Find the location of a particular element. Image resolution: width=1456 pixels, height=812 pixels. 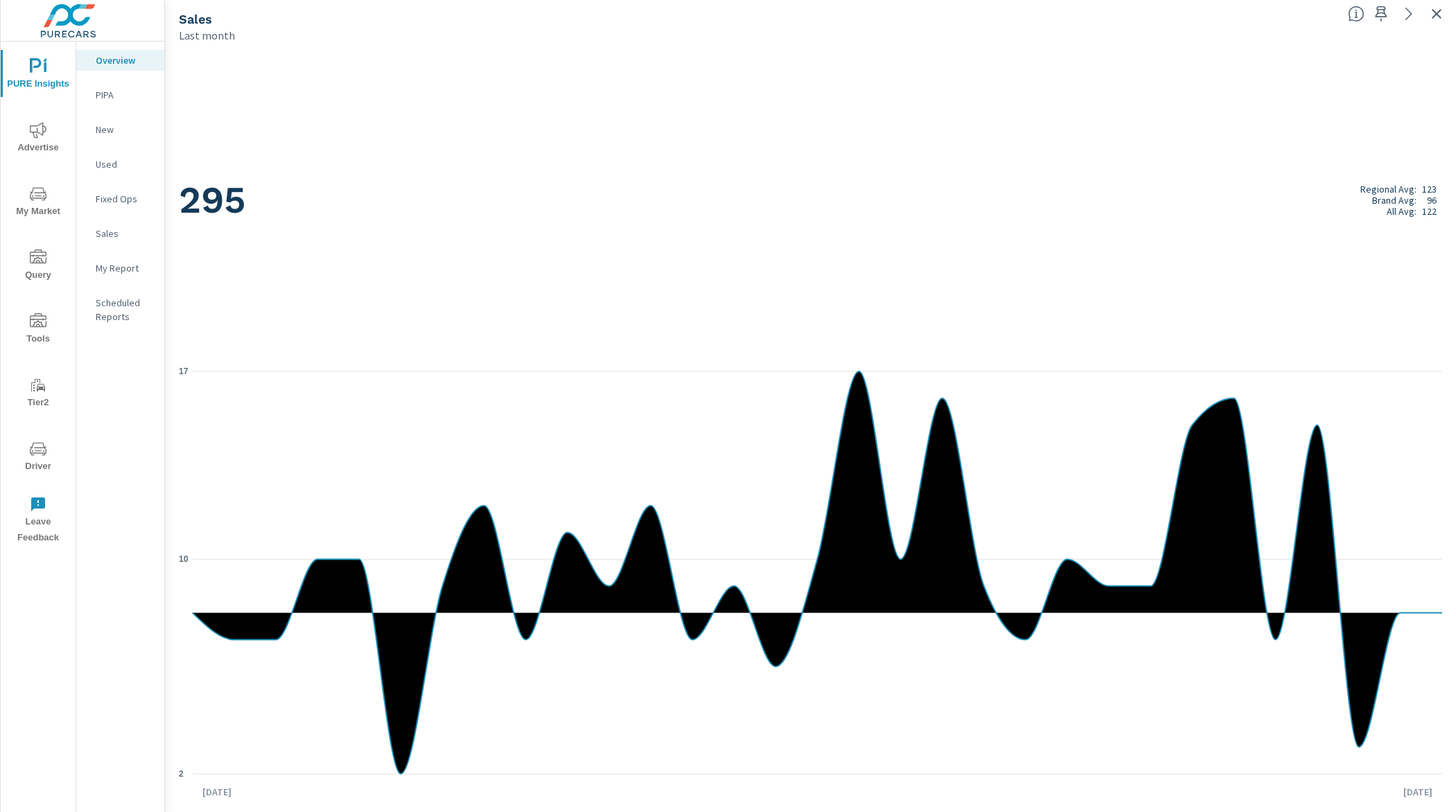

text: 10 is located at coordinates (184, 559).